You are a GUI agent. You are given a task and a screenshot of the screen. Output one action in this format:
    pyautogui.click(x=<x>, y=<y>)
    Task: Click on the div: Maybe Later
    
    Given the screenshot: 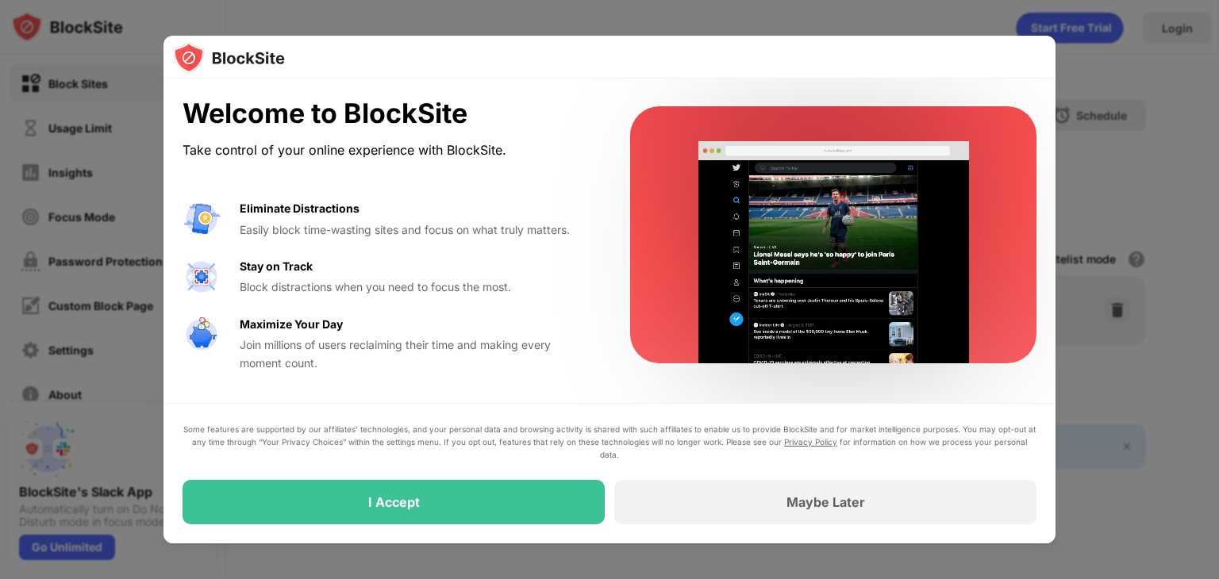 What is the action you would take?
    pyautogui.click(x=825, y=502)
    